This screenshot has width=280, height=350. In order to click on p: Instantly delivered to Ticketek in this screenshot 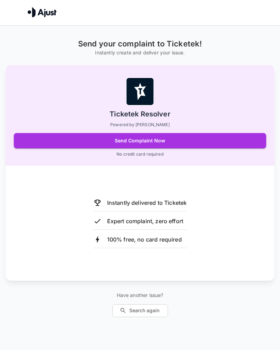, I will do `click(147, 203)`.